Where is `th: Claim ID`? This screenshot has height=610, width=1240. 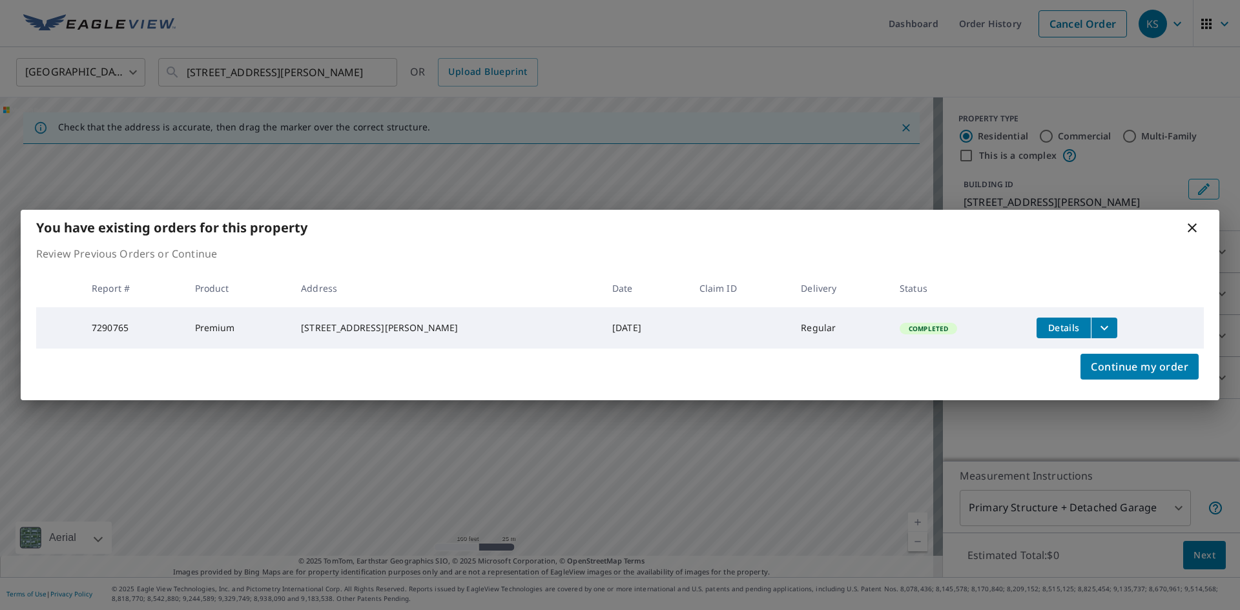 th: Claim ID is located at coordinates (740, 288).